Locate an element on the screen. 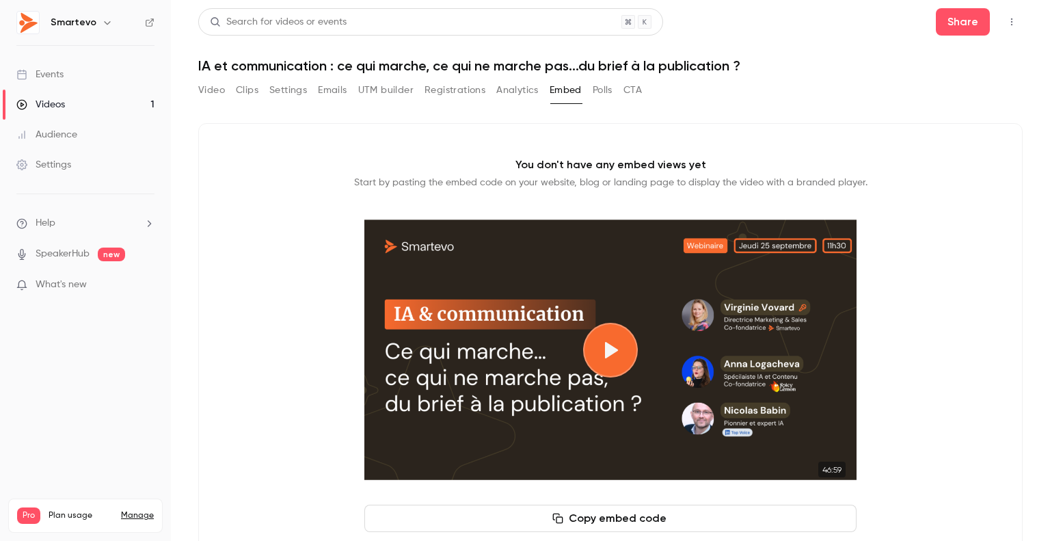 Image resolution: width=1050 pixels, height=541 pixels. p: You don't have any embed views yet is located at coordinates (610, 165).